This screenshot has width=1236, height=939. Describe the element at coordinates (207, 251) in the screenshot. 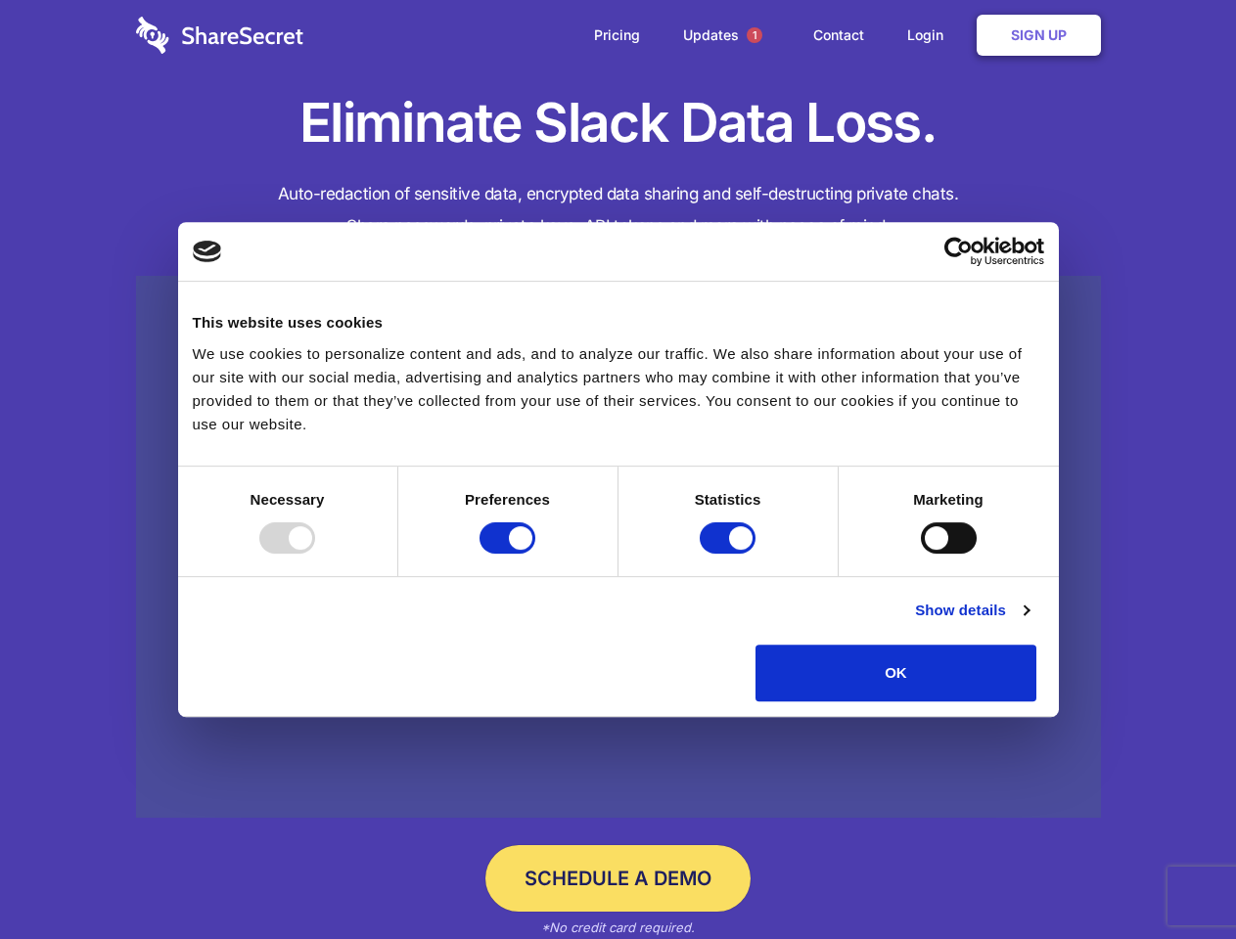

I see `img: logo` at that location.